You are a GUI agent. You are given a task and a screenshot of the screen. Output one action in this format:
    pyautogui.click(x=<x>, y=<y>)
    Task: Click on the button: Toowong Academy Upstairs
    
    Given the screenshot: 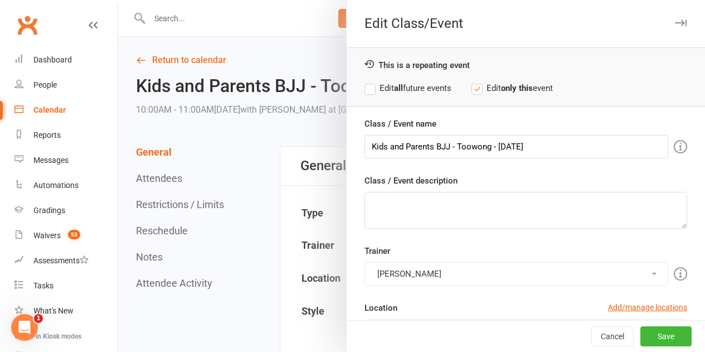 What is the action you would take?
    pyautogui.click(x=525, y=330)
    